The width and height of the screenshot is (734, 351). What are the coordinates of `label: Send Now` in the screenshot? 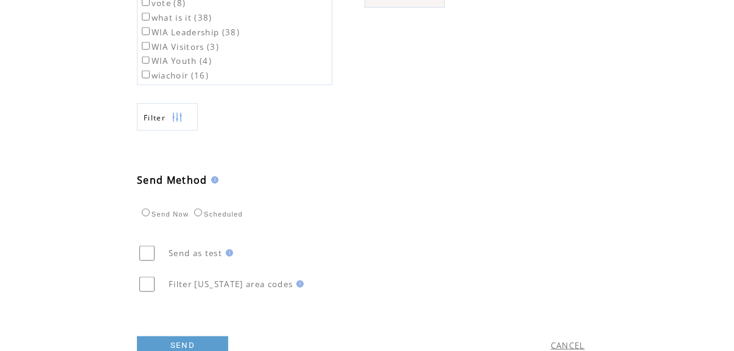 It's located at (164, 214).